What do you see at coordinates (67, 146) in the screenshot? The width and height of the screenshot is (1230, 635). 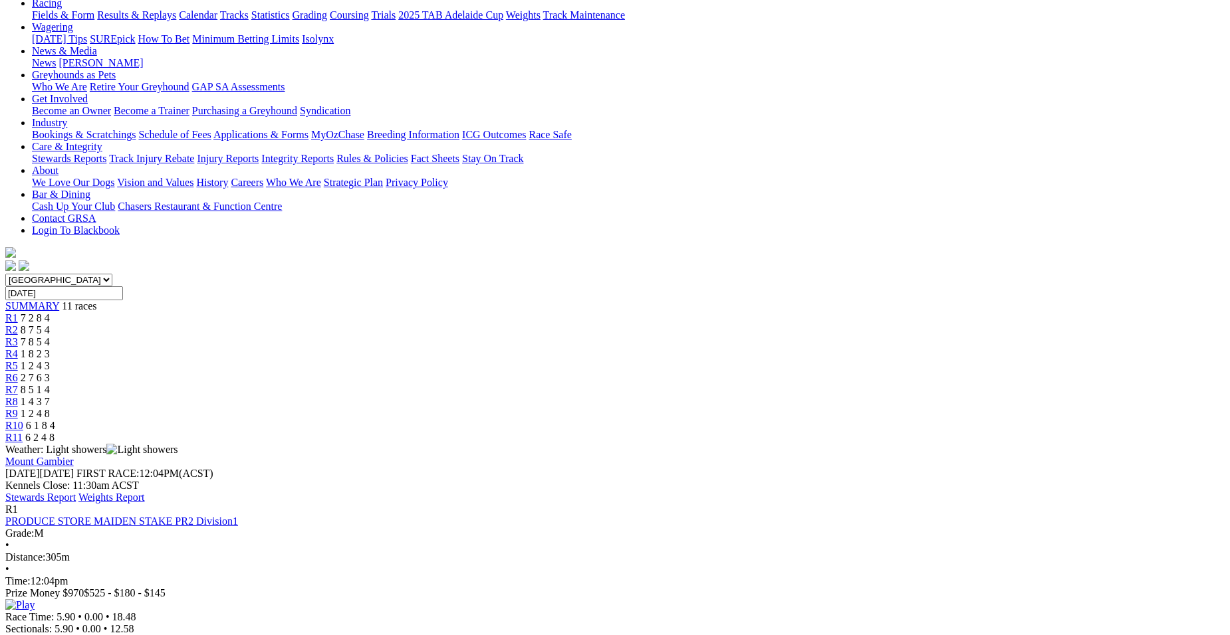 I see `a: Care & Integrity` at bounding box center [67, 146].